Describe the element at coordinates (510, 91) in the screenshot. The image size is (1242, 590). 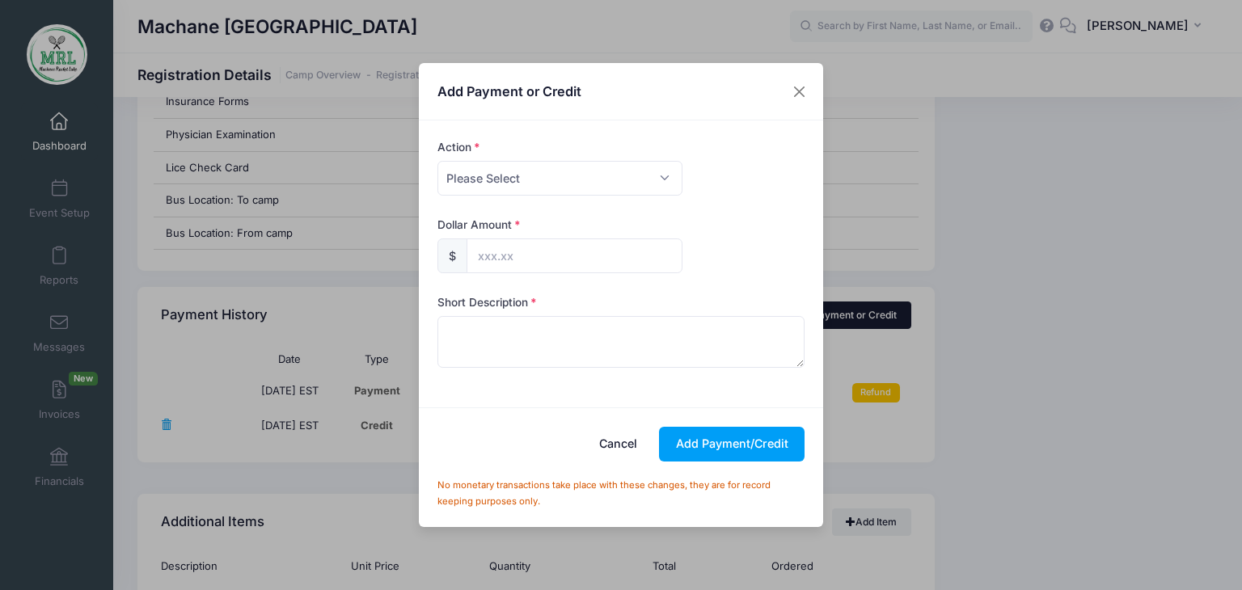
I see `h4: Add Payment or Credit` at that location.